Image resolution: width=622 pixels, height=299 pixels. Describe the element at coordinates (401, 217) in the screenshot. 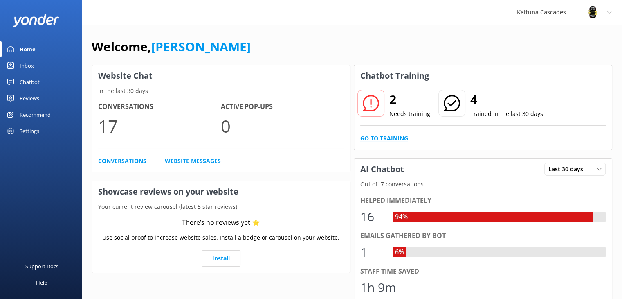

I see `div: 94%` at that location.